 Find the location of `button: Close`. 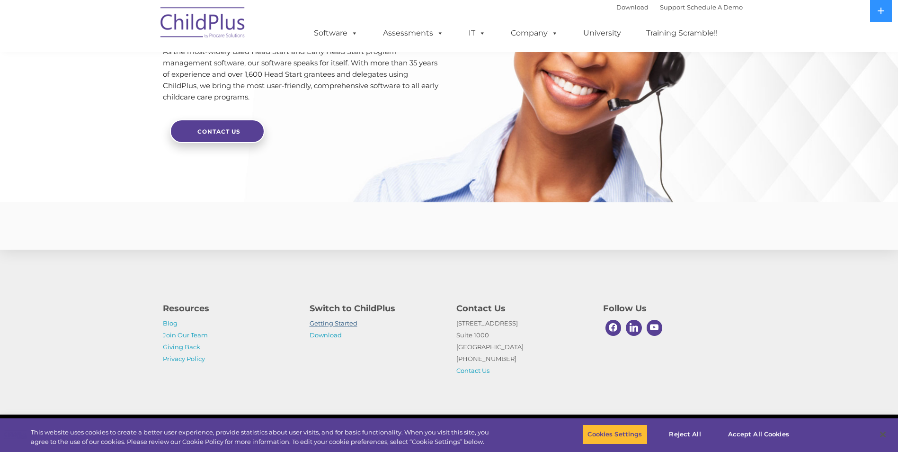

button: Close is located at coordinates (883, 434).